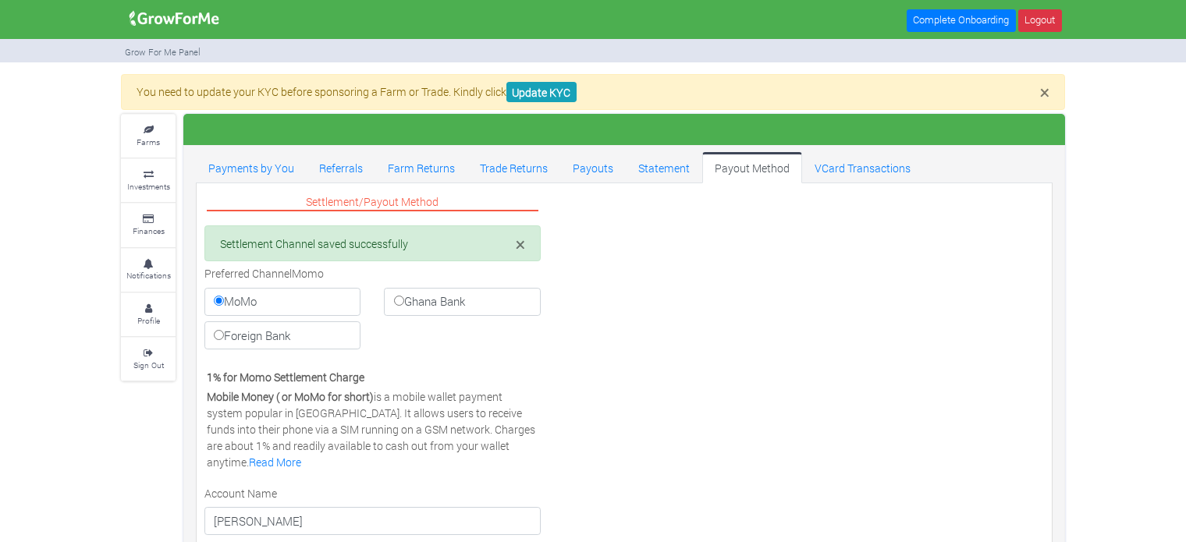 Image resolution: width=1186 pixels, height=542 pixels. What do you see at coordinates (286, 377) in the screenshot?
I see `b: 1% for Momo Settlement Charge` at bounding box center [286, 377].